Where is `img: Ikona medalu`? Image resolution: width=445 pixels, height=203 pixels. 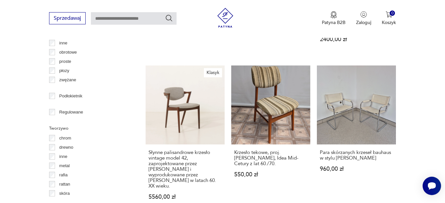
img: Ikona medalu is located at coordinates (334, 15).